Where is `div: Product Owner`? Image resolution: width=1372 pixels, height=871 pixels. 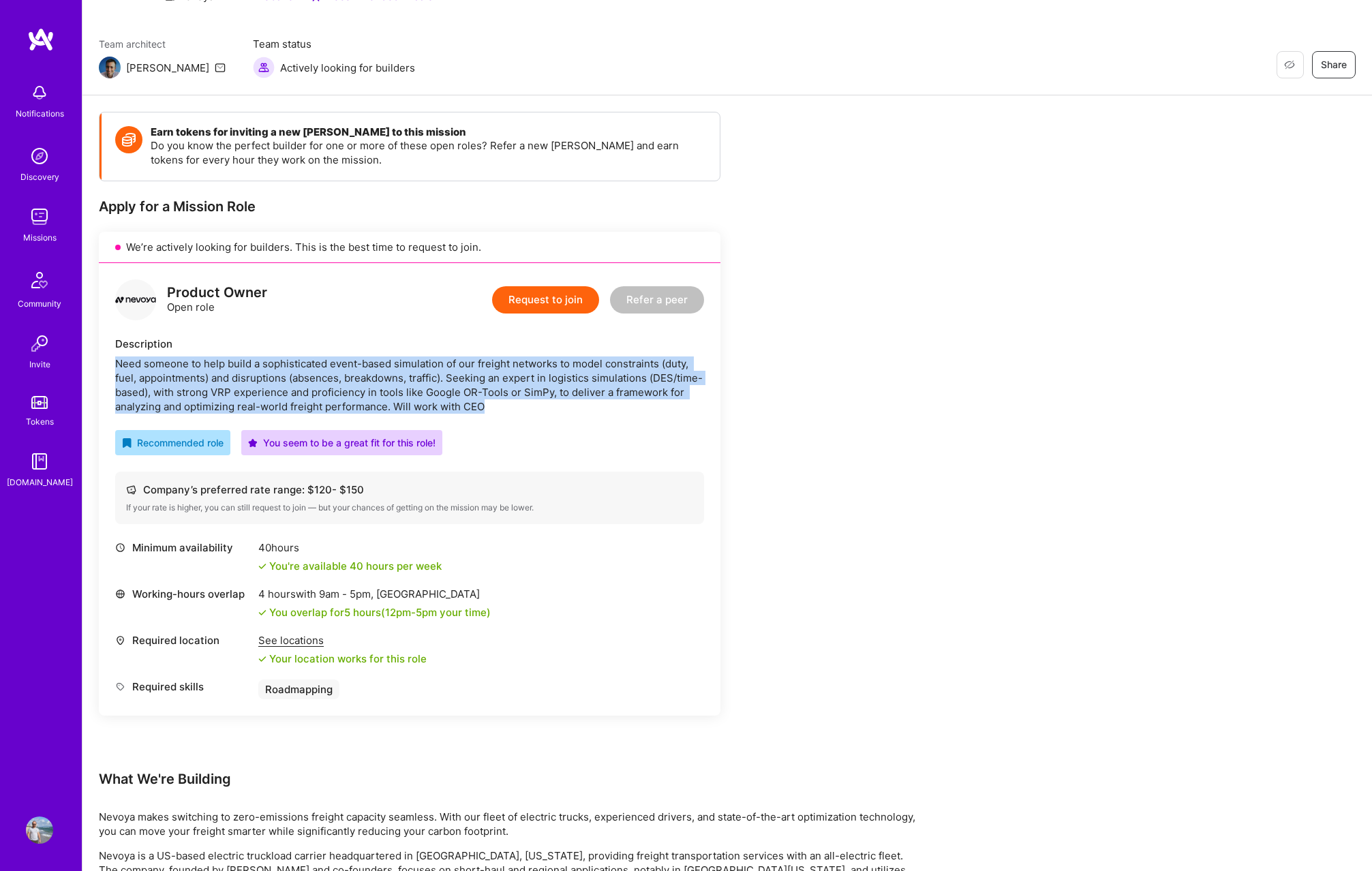 div: Product Owner is located at coordinates (217, 293).